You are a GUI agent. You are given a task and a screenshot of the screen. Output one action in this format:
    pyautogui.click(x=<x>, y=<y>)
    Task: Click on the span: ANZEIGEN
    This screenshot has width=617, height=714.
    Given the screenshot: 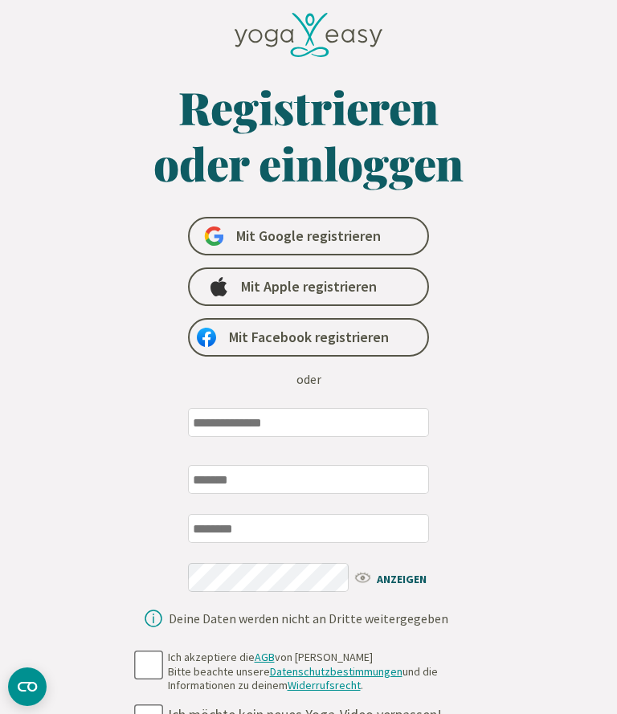 What is the action you would take?
    pyautogui.click(x=398, y=578)
    